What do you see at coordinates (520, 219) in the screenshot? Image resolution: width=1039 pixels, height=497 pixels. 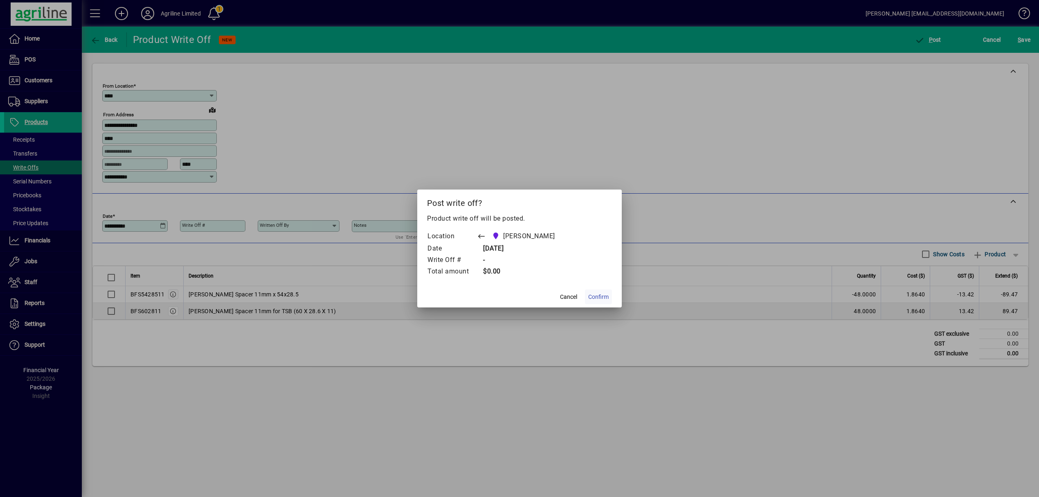 I see `p: Product write off will be posted.` at bounding box center [520, 219].